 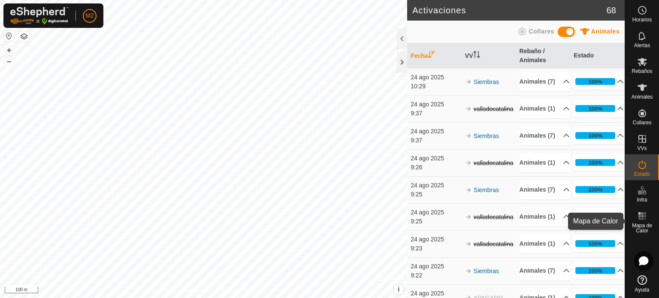 What do you see at coordinates (435, 248) in the screenshot?
I see `div: 9:23` at bounding box center [435, 248].